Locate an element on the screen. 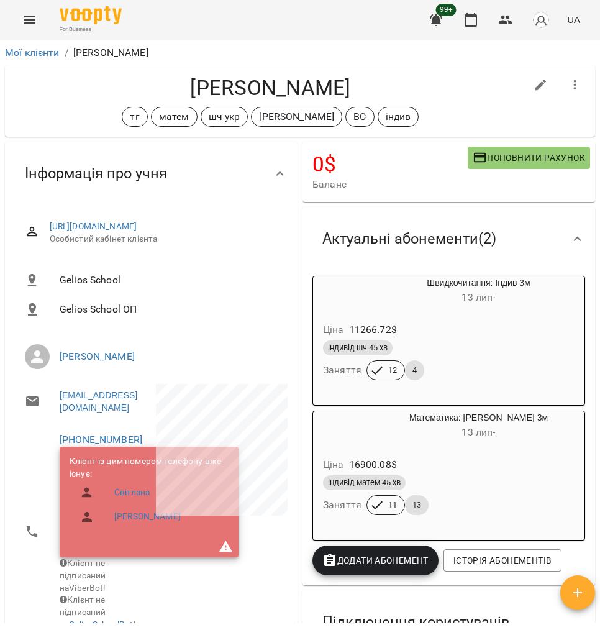 The image size is (600, 630). a: Мої клієнти is located at coordinates (32, 52).